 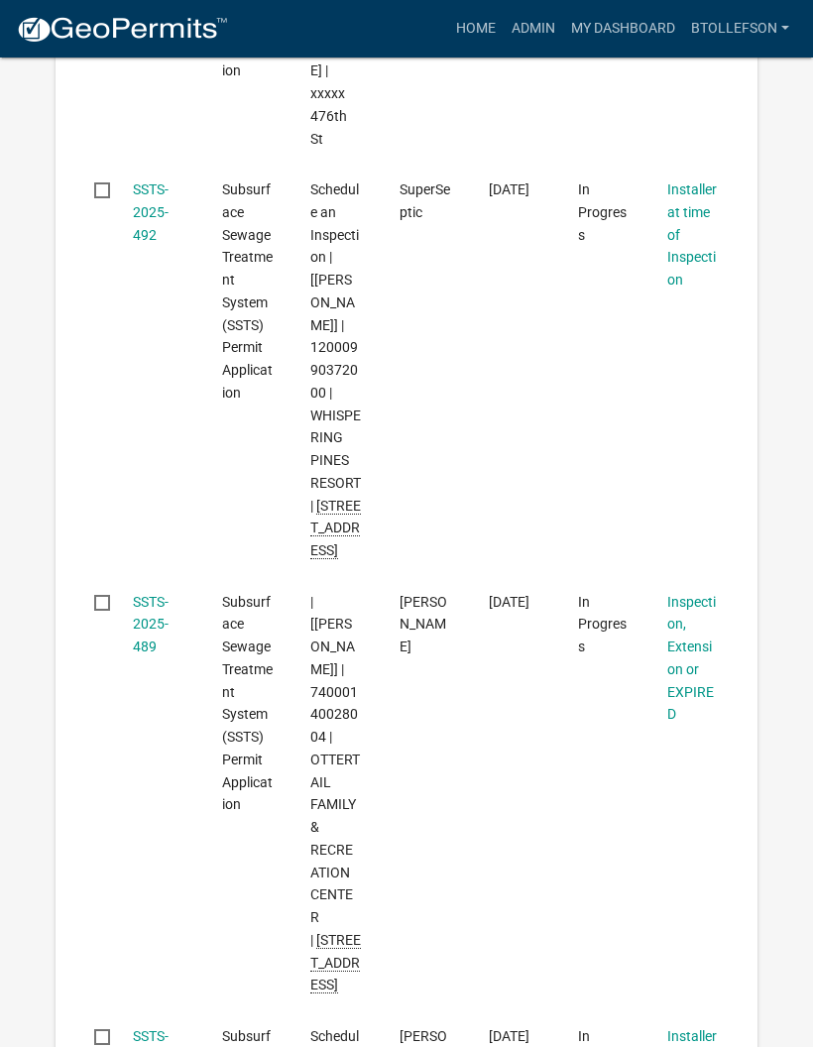 What do you see at coordinates (509, 602) in the screenshot?
I see `span: 09/30/2025` at bounding box center [509, 602].